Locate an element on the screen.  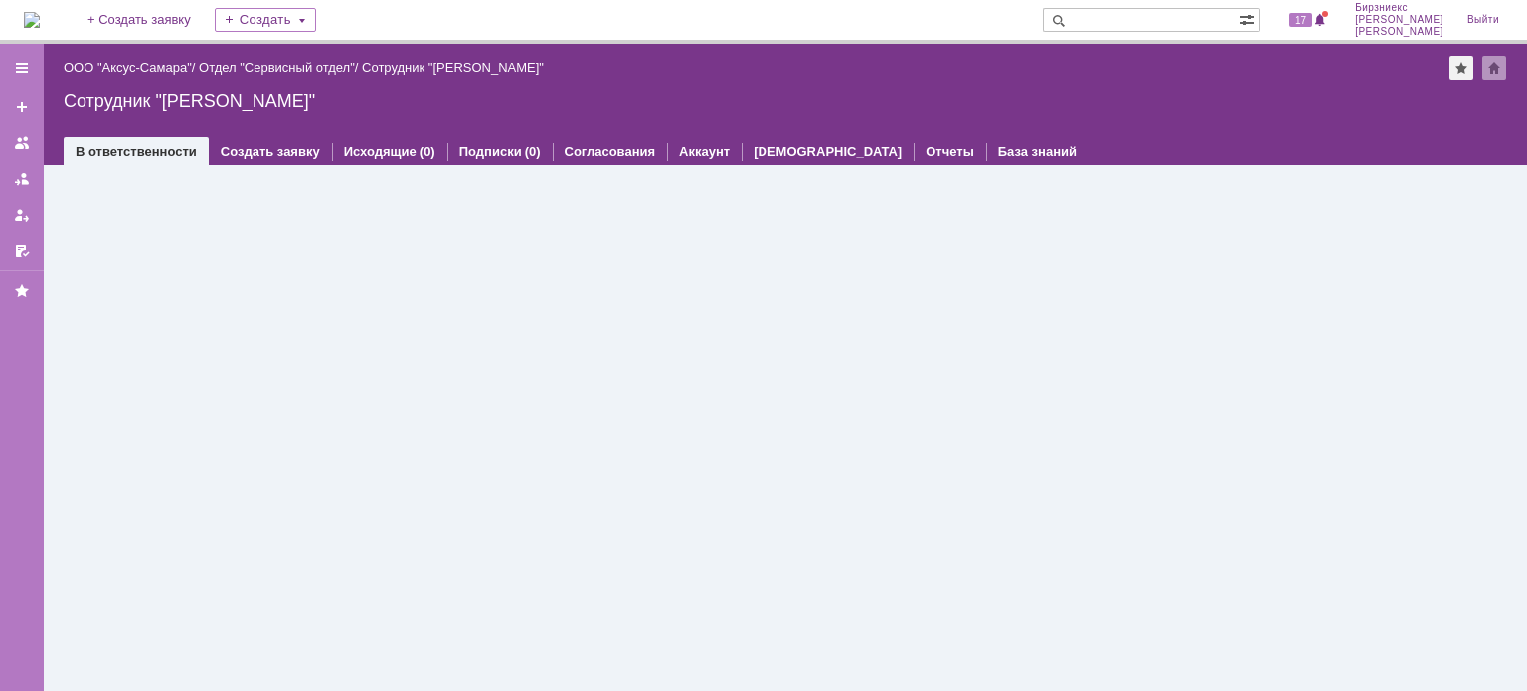
a: Мои согласования is located at coordinates (22, 250).